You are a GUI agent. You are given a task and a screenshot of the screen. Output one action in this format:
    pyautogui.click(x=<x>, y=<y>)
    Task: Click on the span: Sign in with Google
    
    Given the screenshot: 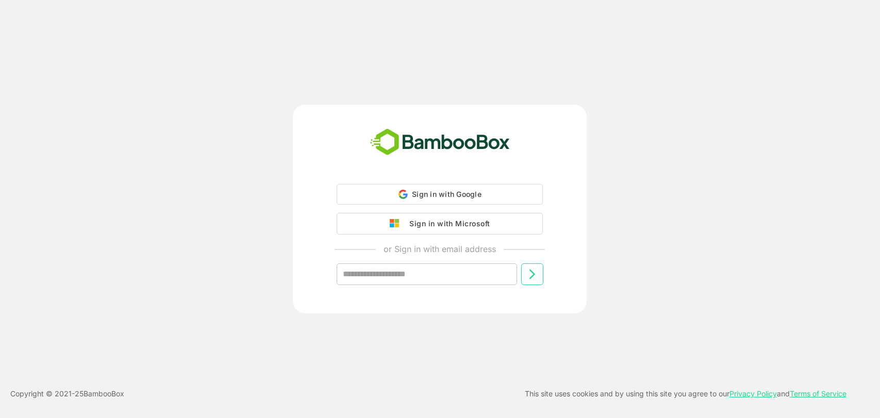 What is the action you would take?
    pyautogui.click(x=446, y=194)
    